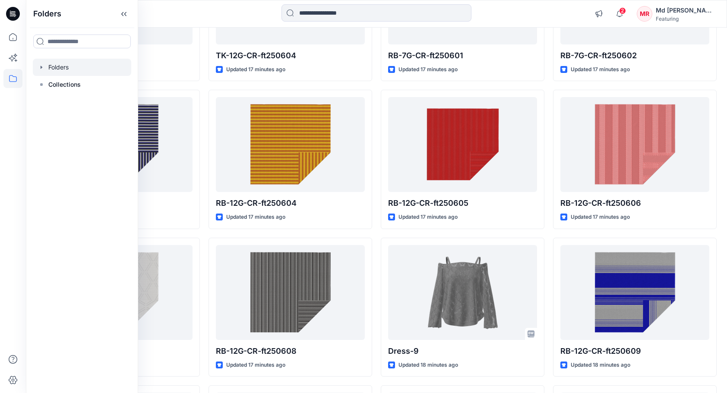 Image resolution: width=727 pixels, height=393 pixels. Describe the element at coordinates (462, 203) in the screenshot. I see `p: RB-12G-CR-ft250605` at that location.